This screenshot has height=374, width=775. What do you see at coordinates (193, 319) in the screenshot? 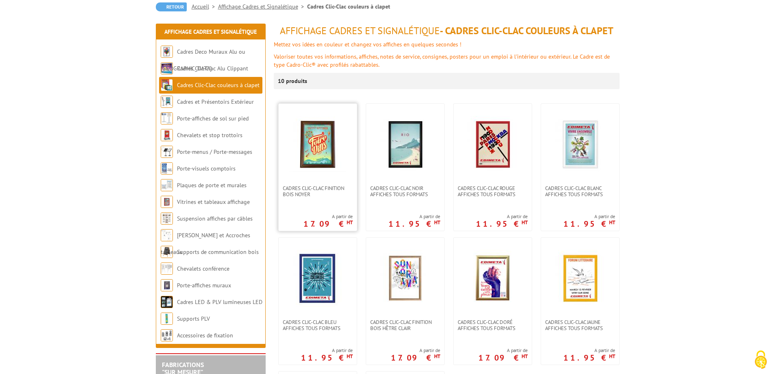
I see `a: Supports PLV` at bounding box center [193, 319].